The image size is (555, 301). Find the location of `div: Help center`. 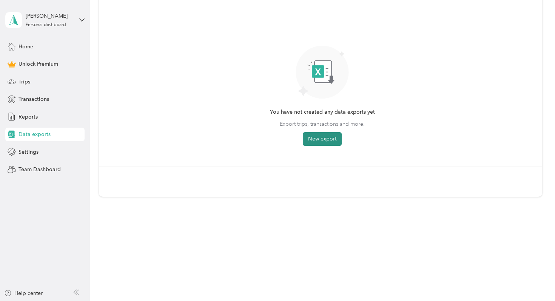

div: Help center is located at coordinates (23, 293).